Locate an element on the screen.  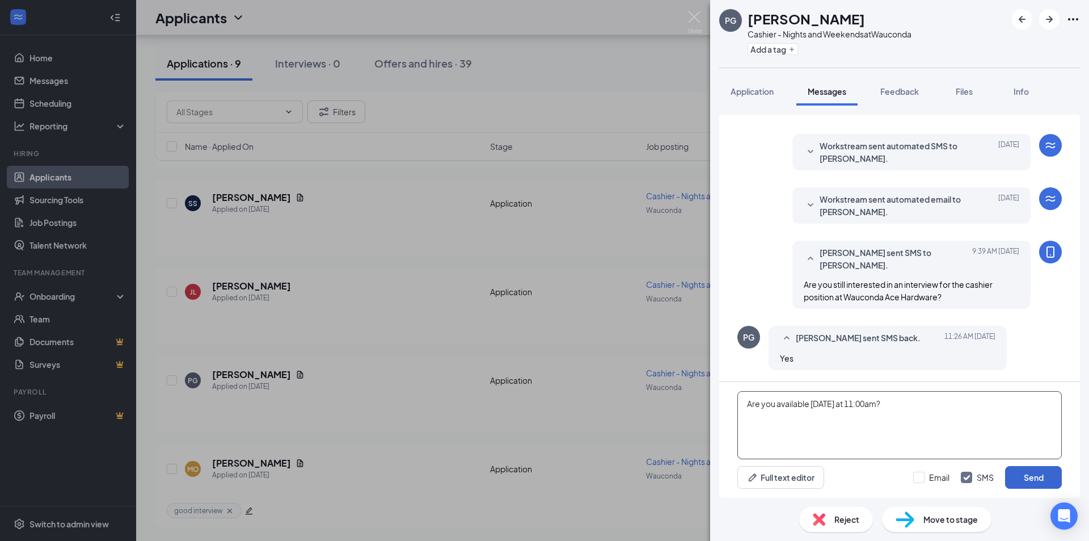
svg: Plus is located at coordinates (792, 49).